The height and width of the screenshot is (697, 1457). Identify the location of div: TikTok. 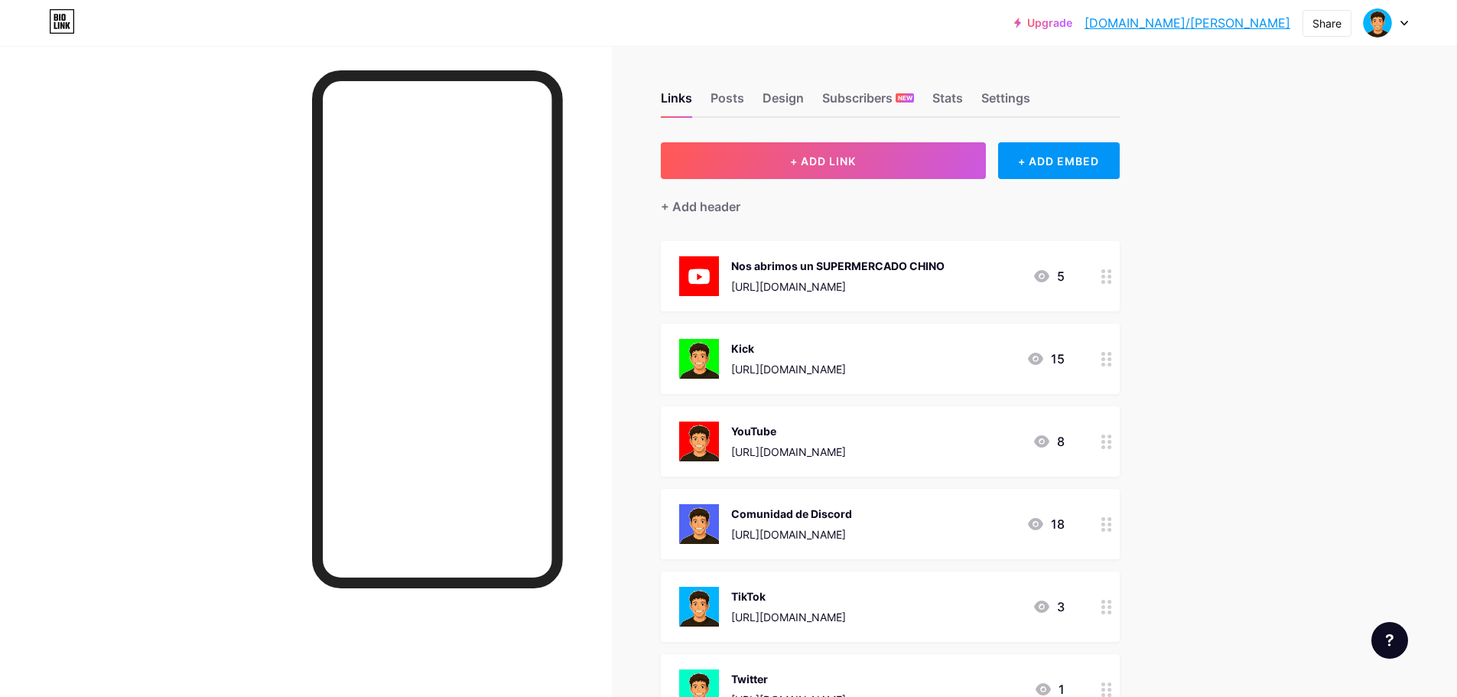
(788, 596).